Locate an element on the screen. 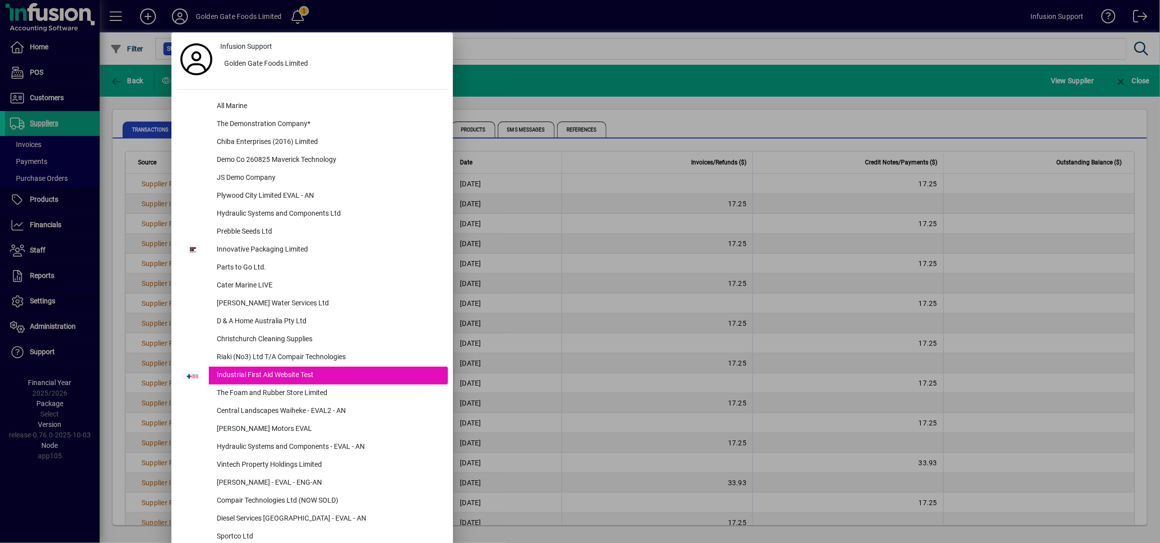  button: Riaki (No3) Ltd T/A Compair Technologies is located at coordinates (312, 358).